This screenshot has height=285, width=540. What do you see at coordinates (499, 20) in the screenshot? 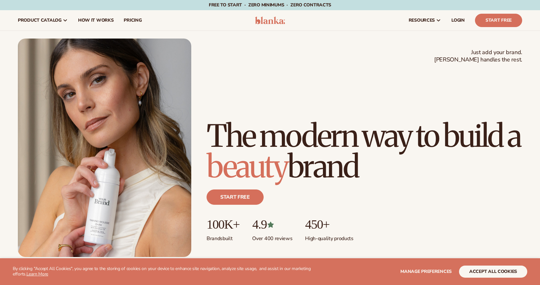
I see `a: Start Free` at bounding box center [499, 20].